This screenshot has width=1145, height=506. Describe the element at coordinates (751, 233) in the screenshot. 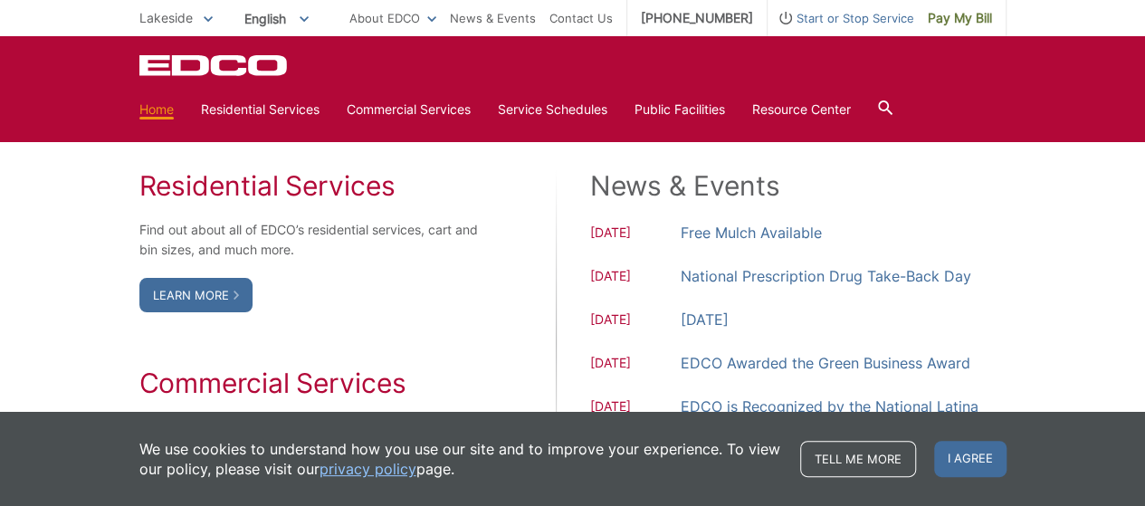

I see `a: Free Mulch Available` at that location.